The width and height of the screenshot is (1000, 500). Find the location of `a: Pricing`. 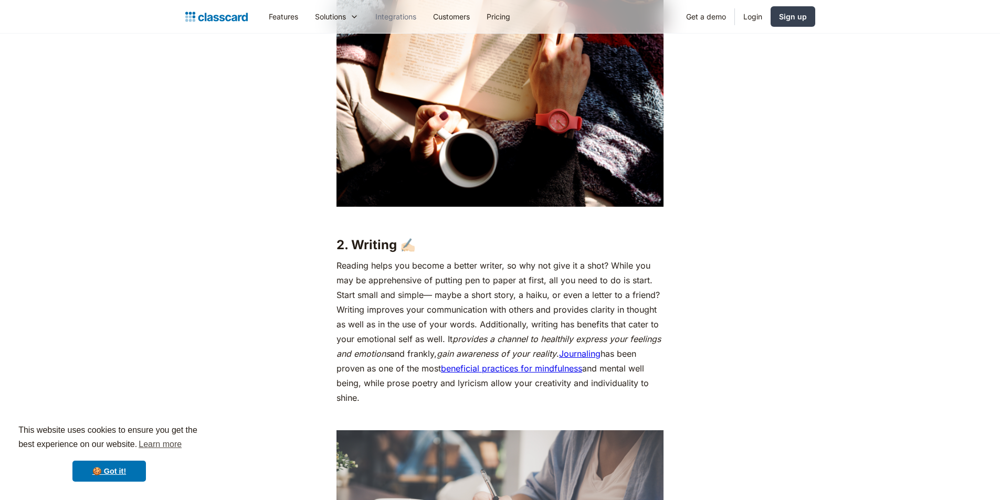

a: Pricing is located at coordinates (498, 16).